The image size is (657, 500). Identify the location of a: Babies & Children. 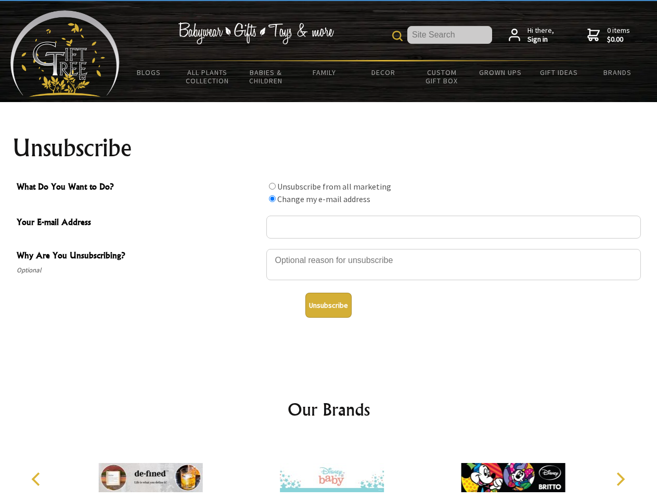
(266, 76).